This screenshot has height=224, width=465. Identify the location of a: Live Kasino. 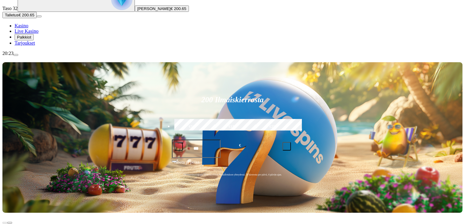
(26, 31).